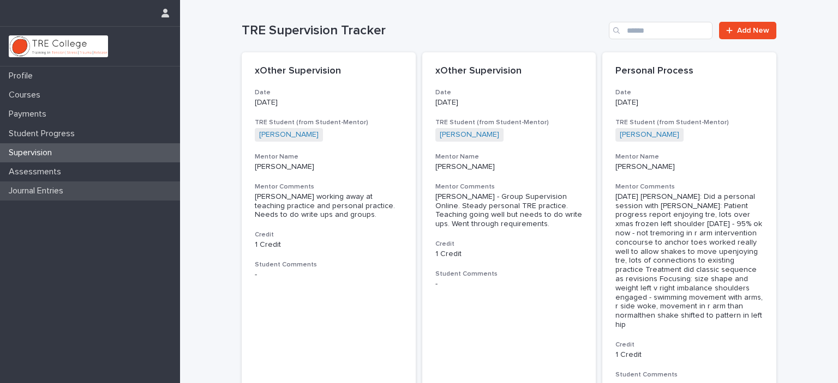 Image resolution: width=838 pixels, height=383 pixels. What do you see at coordinates (423, 31) in the screenshot?
I see `h1: TRE Supervision Tracker` at bounding box center [423, 31].